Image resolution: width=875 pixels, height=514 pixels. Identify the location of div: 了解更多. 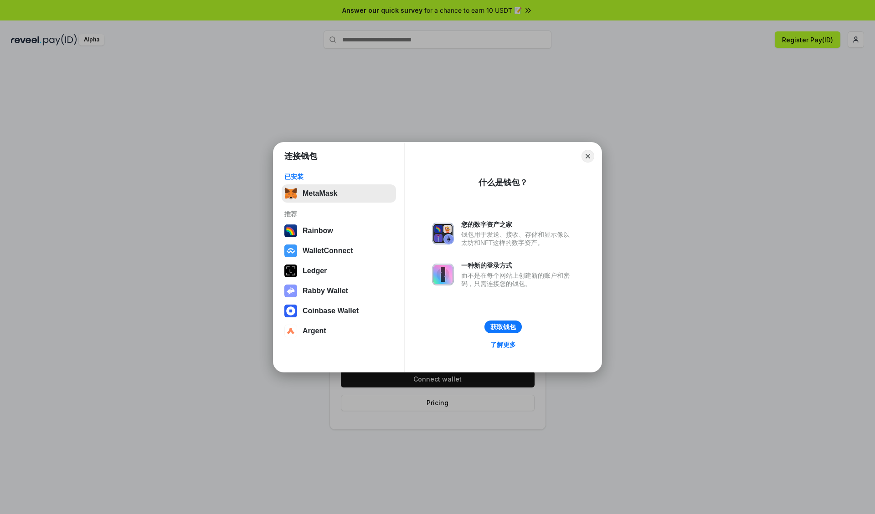
(503, 345).